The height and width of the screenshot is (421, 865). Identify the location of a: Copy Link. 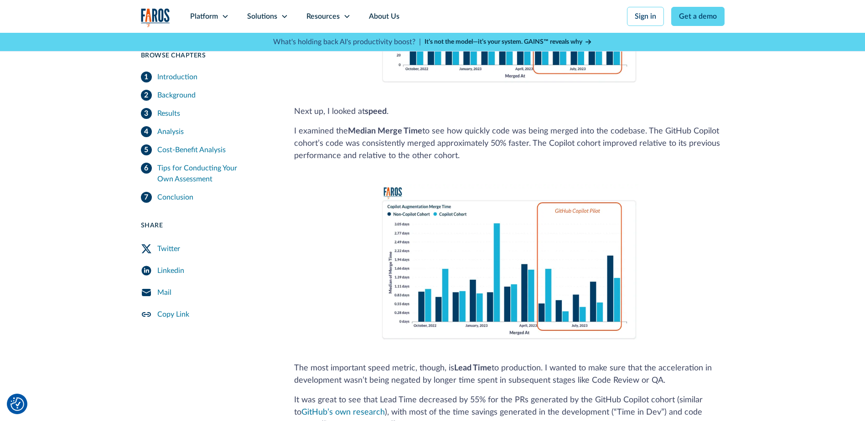
(207, 315).